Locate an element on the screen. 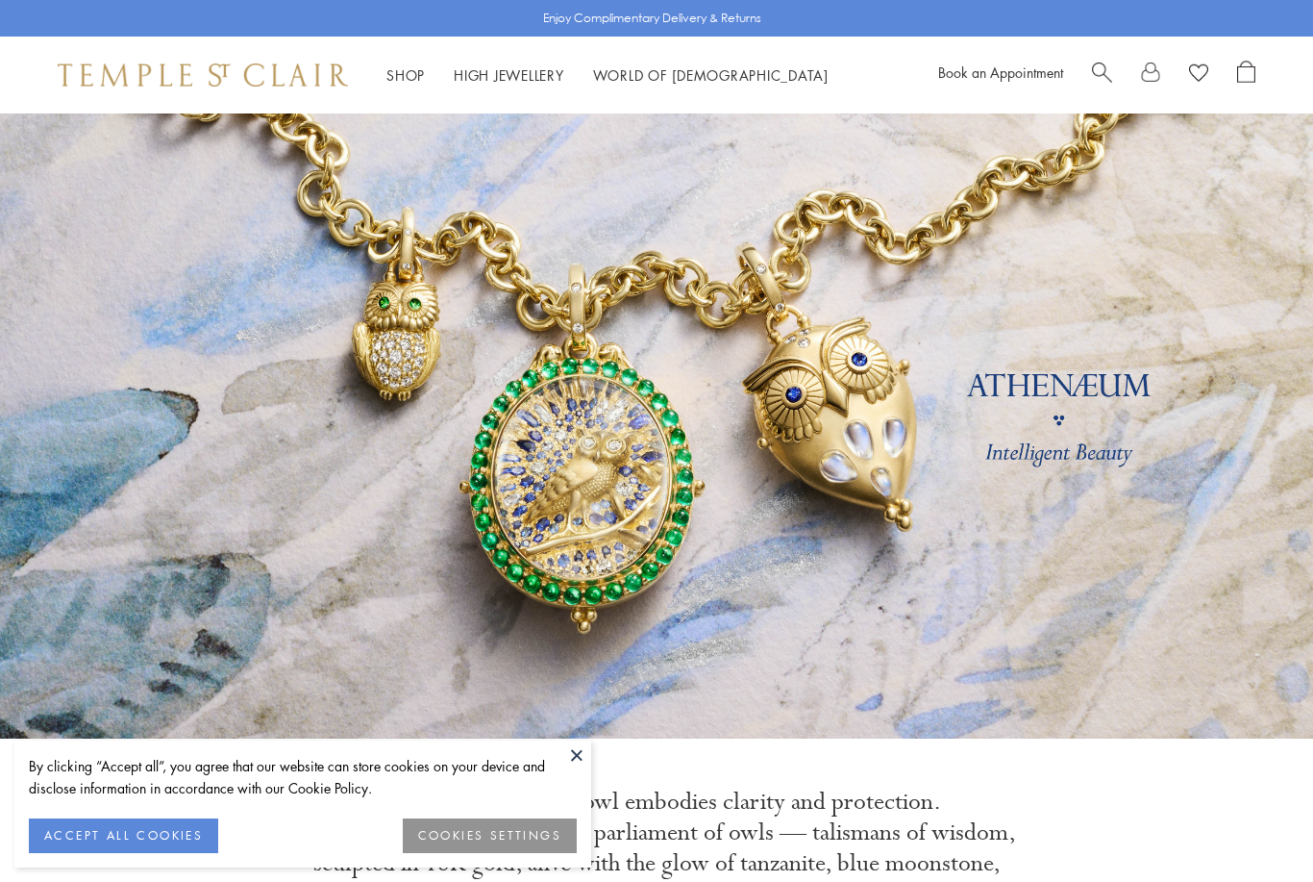 The image size is (1313, 882). a: View Wishlist is located at coordinates (1199, 75).